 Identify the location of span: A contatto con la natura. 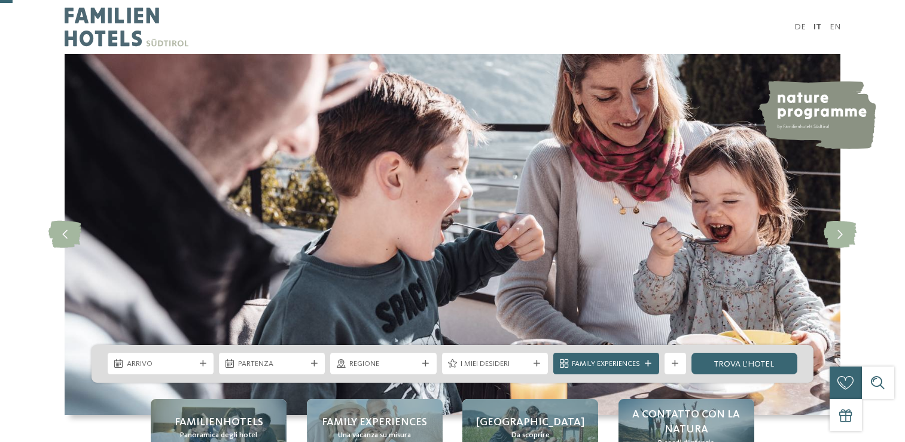
(686, 422).